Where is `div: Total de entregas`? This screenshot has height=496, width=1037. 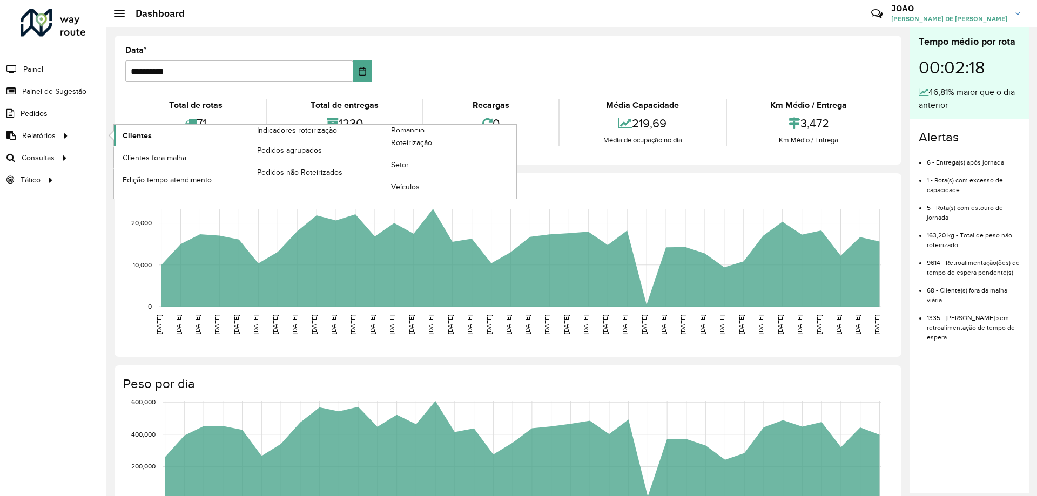 div: Total de entregas is located at coordinates (344, 105).